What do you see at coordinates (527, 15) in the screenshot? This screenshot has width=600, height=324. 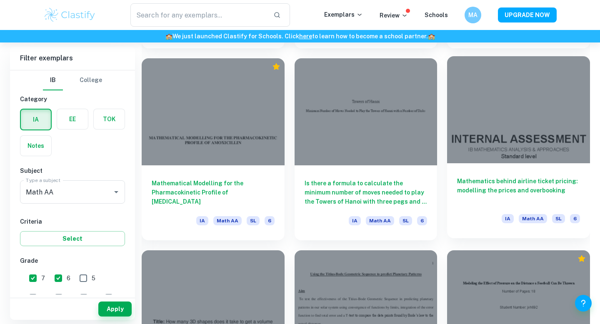 I see `button: UPGRADE NOW` at bounding box center [527, 15].